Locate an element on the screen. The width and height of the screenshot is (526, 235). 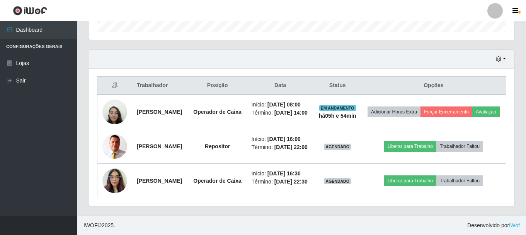
button: Avaliação is located at coordinates (486, 112).